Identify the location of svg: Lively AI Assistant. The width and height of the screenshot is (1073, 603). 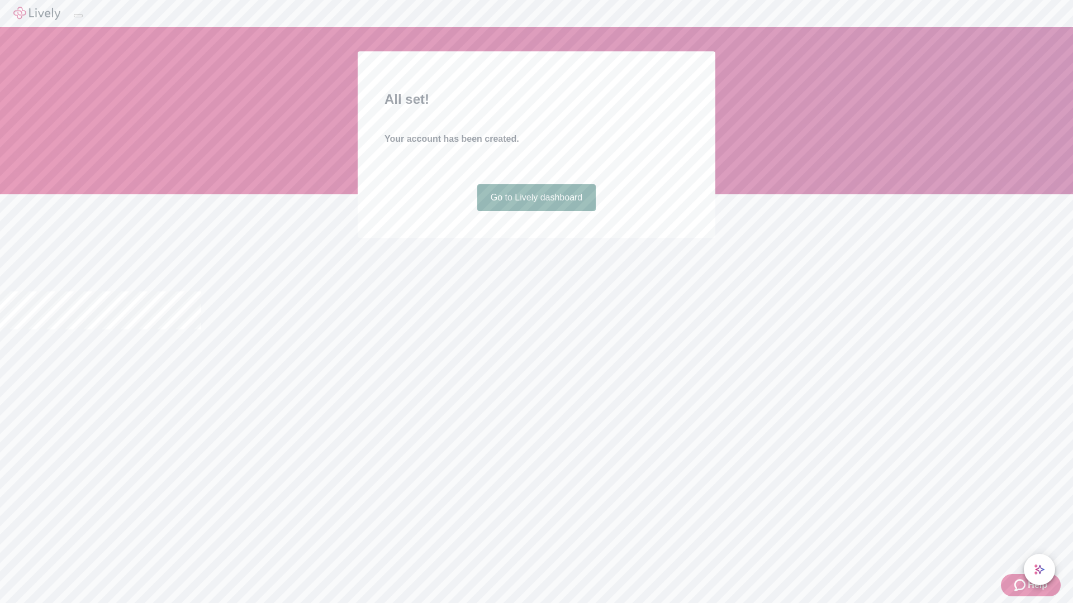
(1039, 570).